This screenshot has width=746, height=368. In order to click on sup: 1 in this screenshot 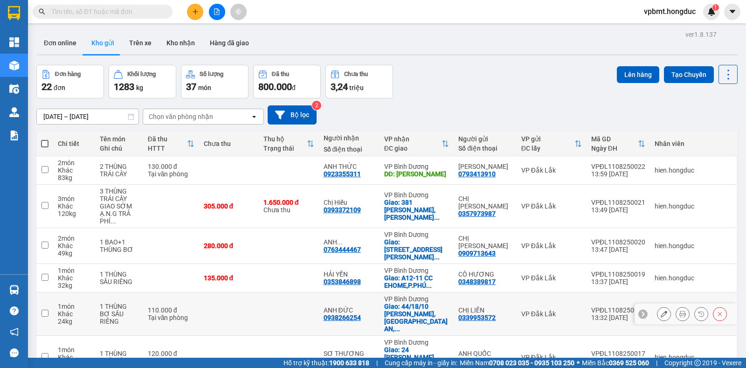, I will do `click(716, 7)`.